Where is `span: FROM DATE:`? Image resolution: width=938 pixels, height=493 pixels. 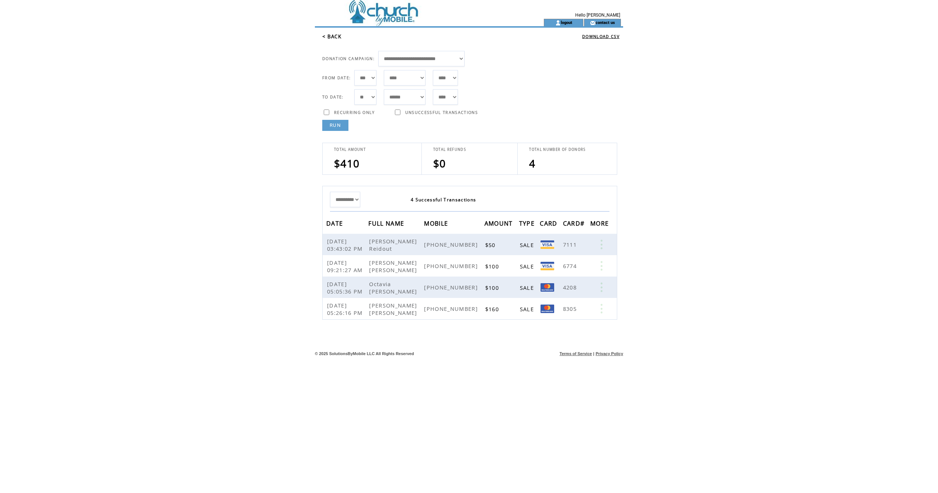 span: FROM DATE: is located at coordinates (336, 78).